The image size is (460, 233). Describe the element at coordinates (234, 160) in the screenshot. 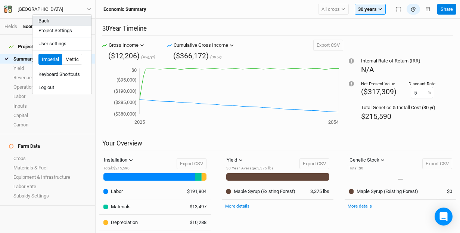

I see `button: Yield` at that location.